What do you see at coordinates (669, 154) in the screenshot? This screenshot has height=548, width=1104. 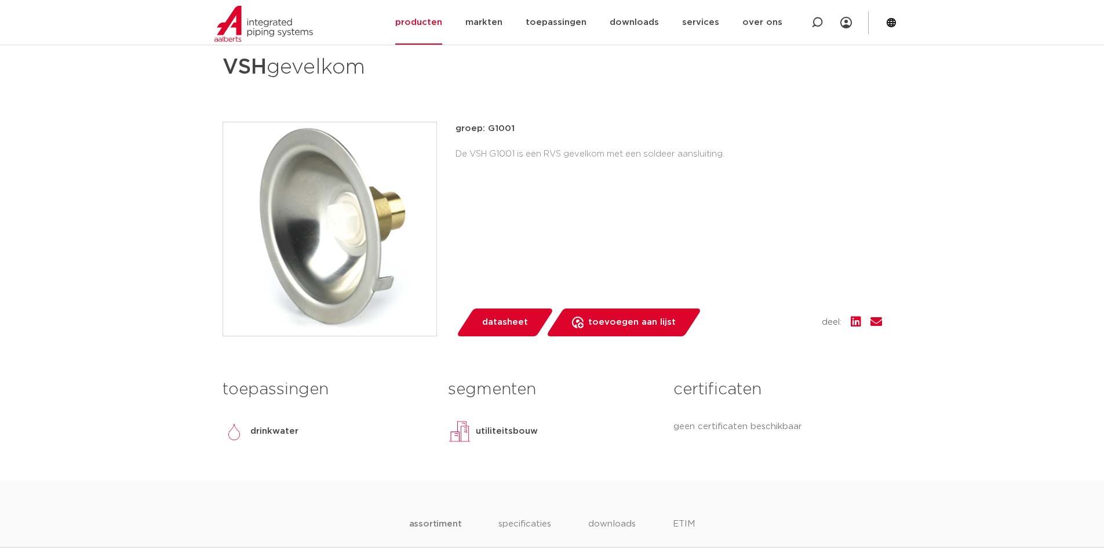 I see `div: De VSH G1001 is een RVS gevelkom met een soldeer aansluiting.` at bounding box center [669, 154].